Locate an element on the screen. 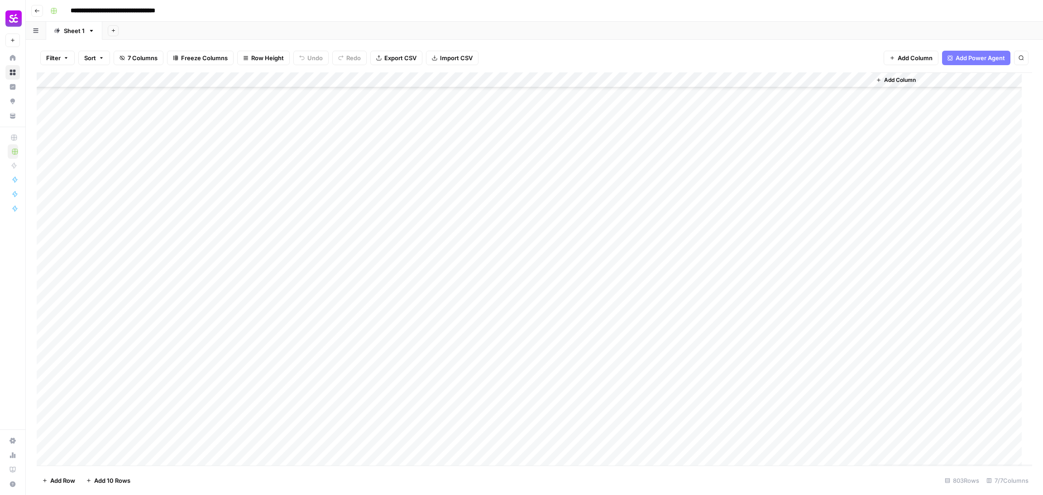 Image resolution: width=1043 pixels, height=495 pixels. a: Browse is located at coordinates (13, 72).